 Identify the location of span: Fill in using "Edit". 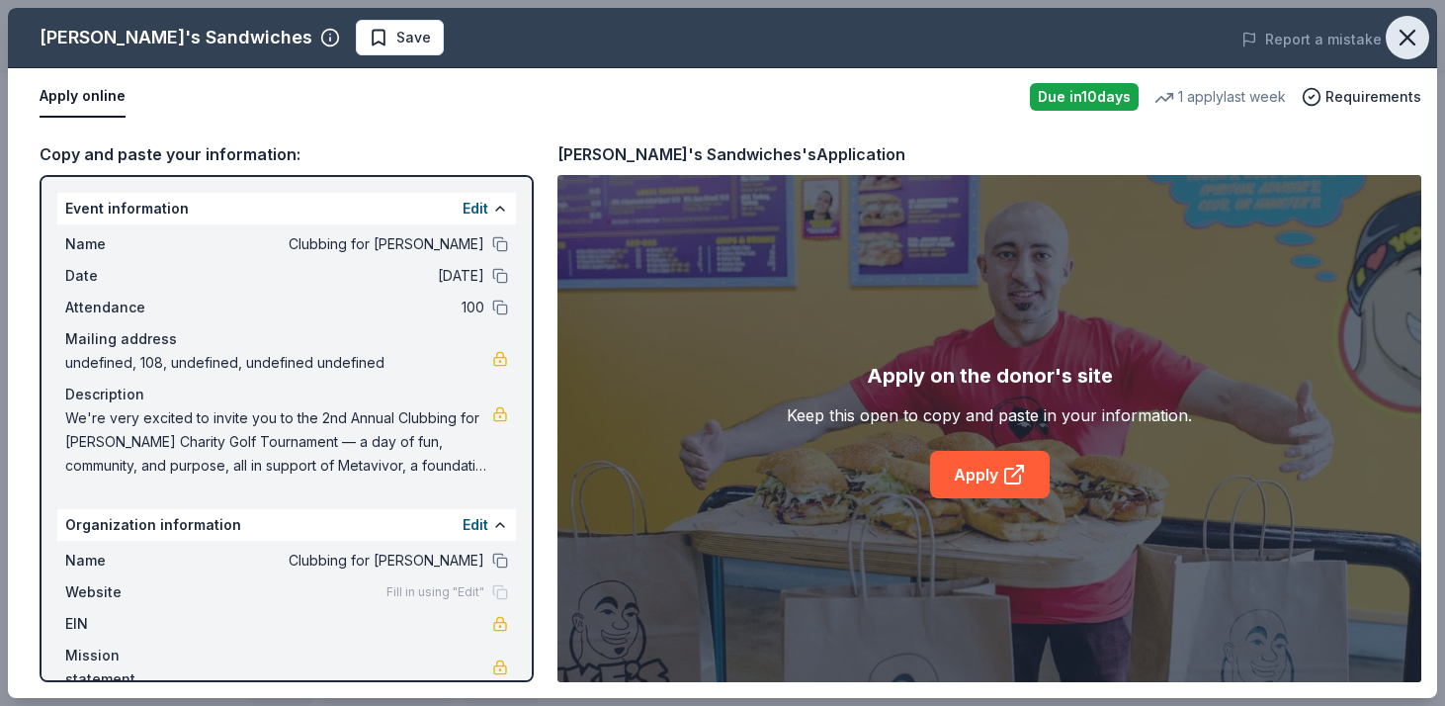
(435, 592).